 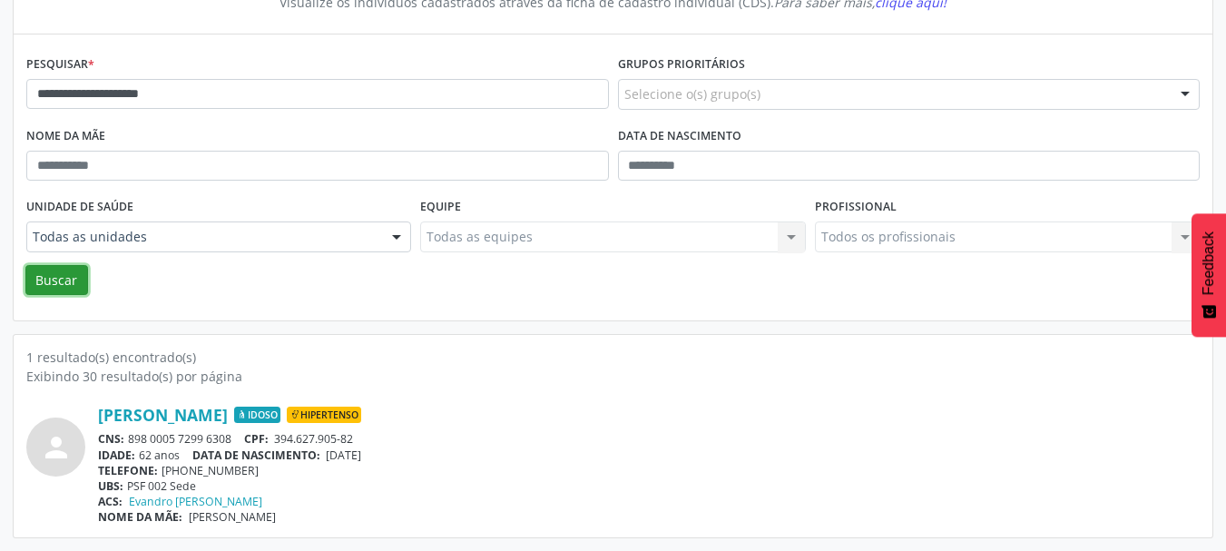 What do you see at coordinates (60, 64) in the screenshot?
I see `label: Pesquisar` at bounding box center [60, 64].